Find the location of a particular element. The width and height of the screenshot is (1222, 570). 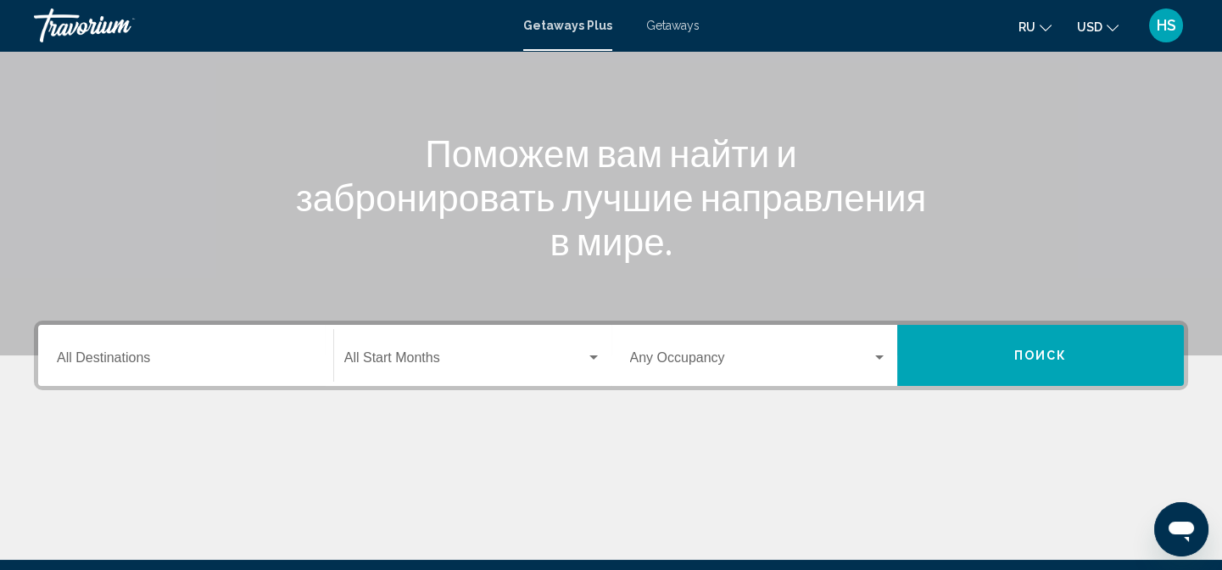

span: Getaways Plus is located at coordinates (567, 25).